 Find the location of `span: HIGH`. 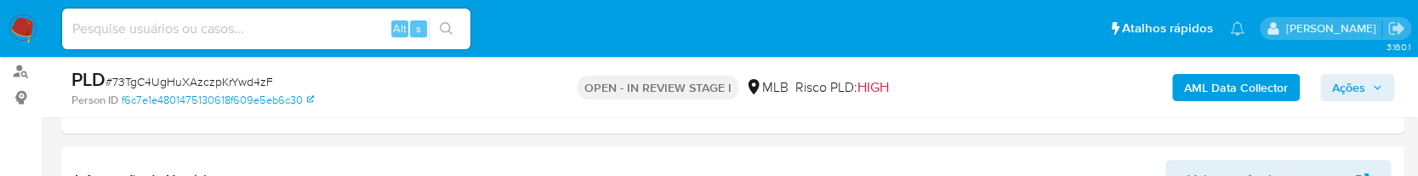

span: HIGH is located at coordinates (873, 87).